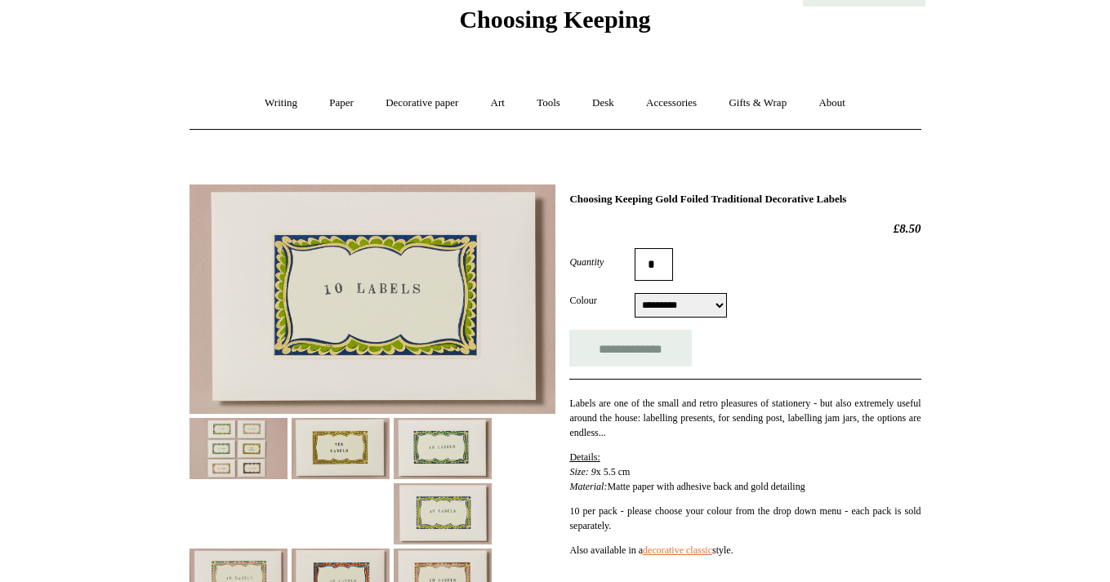 Image resolution: width=1110 pixels, height=582 pixels. What do you see at coordinates (582, 472) in the screenshot?
I see `em: Size: 9` at bounding box center [582, 472].